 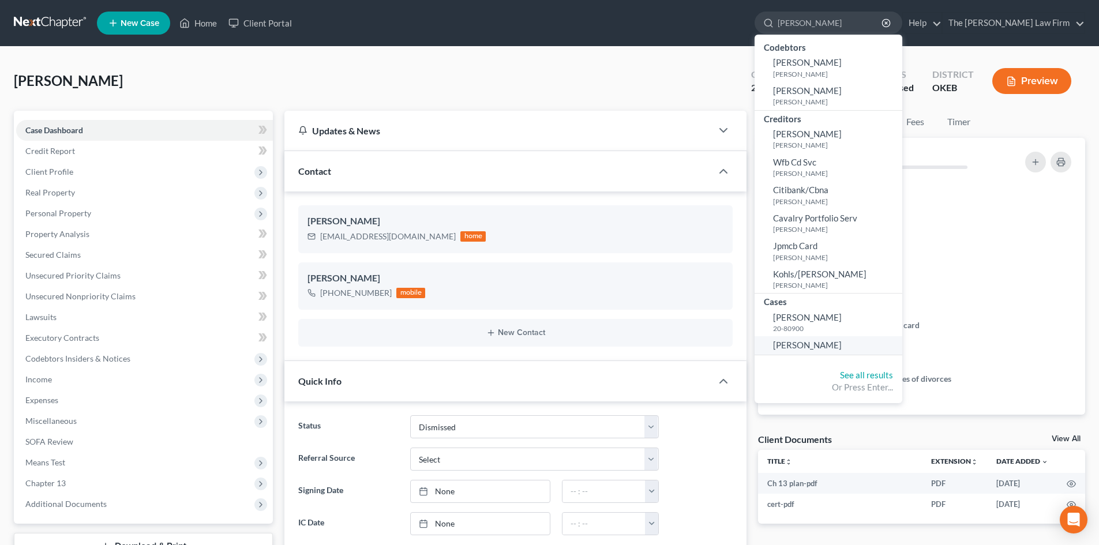 I want to click on a: Credit Report, so click(x=144, y=151).